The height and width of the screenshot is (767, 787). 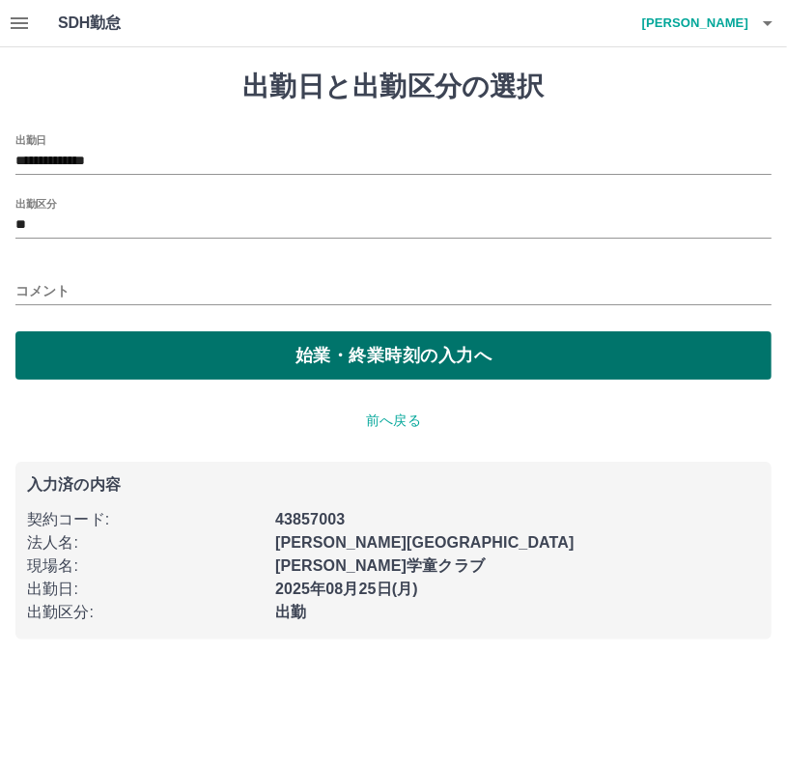 What do you see at coordinates (393, 485) in the screenshot?
I see `p: 入力済の内容` at bounding box center [393, 485].